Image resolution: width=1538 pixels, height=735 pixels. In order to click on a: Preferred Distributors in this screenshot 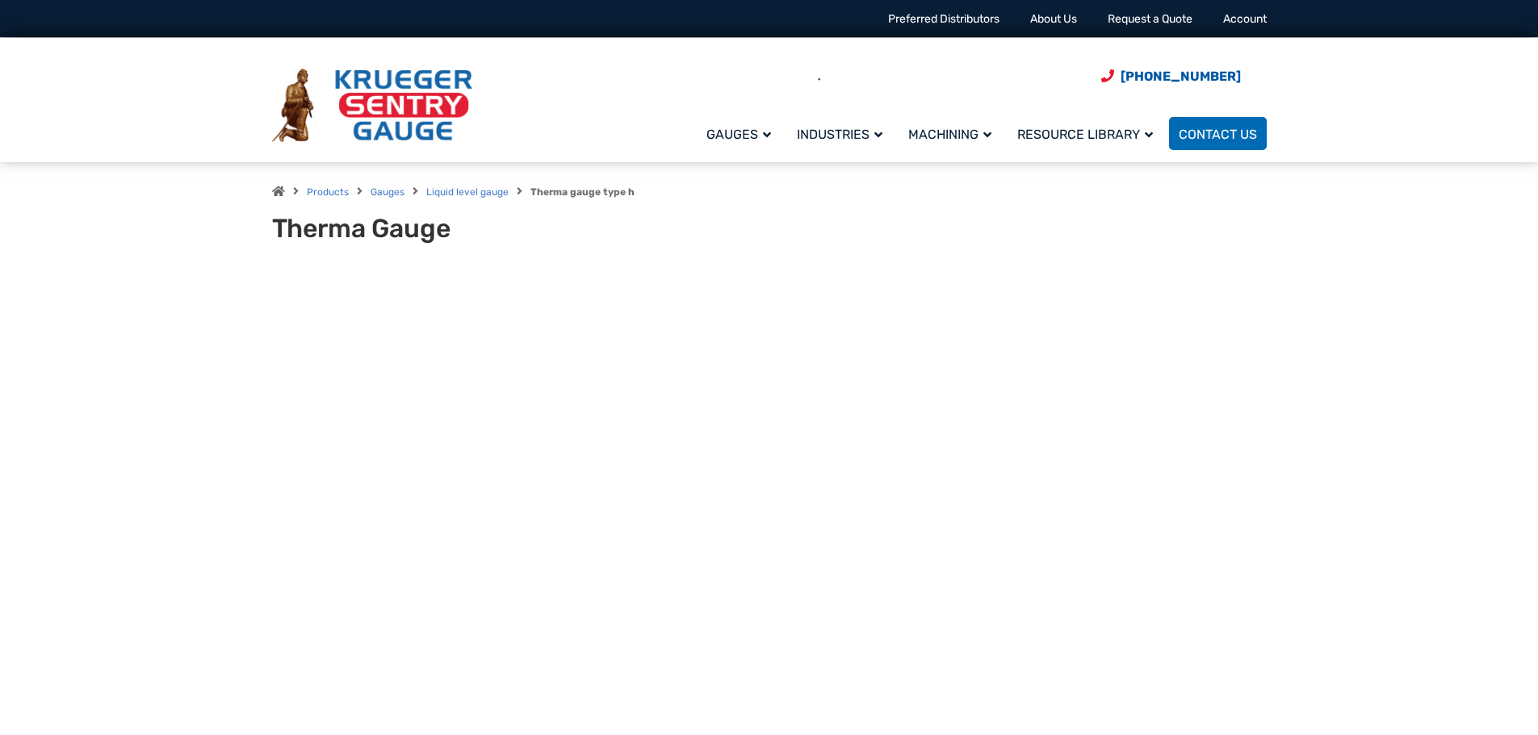, I will do `click(944, 19)`.